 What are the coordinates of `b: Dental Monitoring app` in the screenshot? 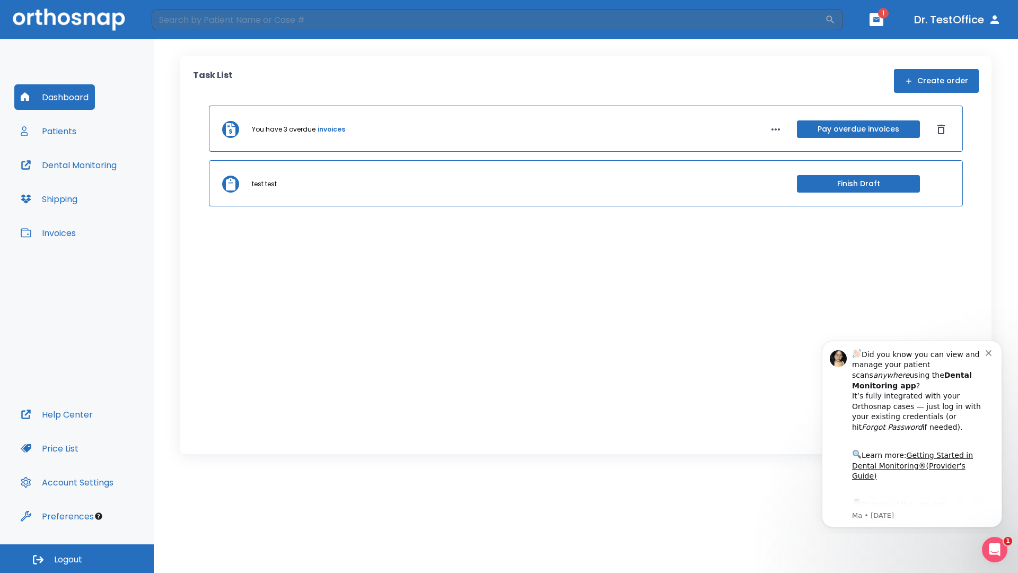 It's located at (106, 49).